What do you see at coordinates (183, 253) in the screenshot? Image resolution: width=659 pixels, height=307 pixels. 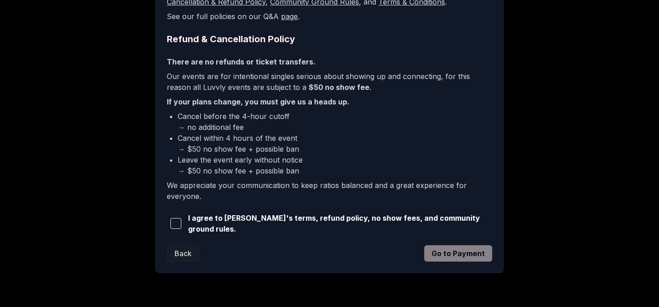 I see `button: Back` at bounding box center [183, 253].